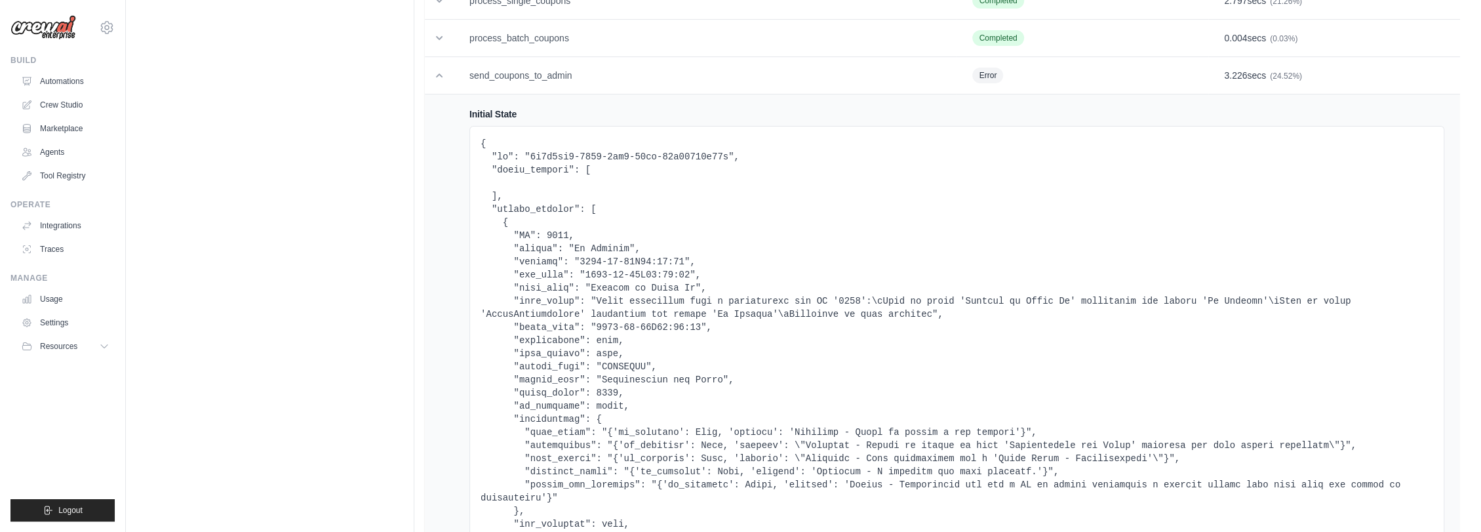 This screenshot has height=532, width=1481. I want to click on div: Operate, so click(62, 205).